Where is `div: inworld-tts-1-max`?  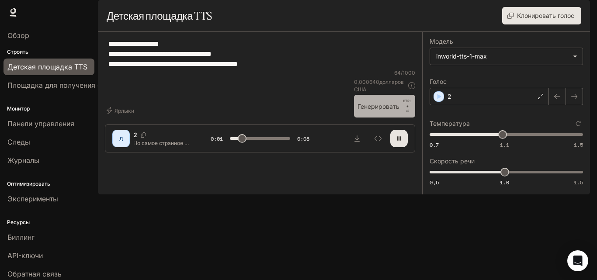 div: inworld-tts-1-max is located at coordinates (506, 56).